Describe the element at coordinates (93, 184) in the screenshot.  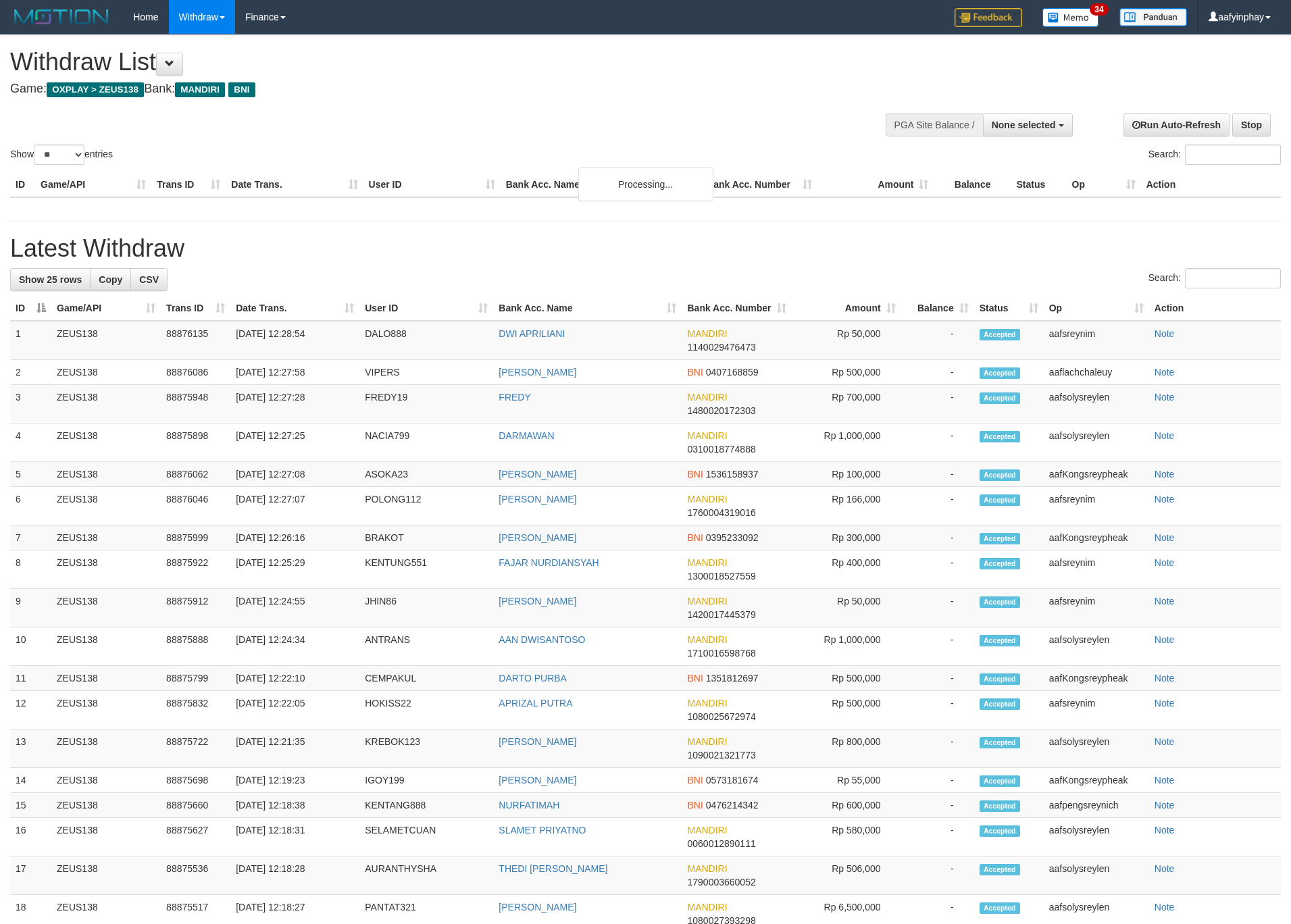
I see `th: Game/API` at that location.